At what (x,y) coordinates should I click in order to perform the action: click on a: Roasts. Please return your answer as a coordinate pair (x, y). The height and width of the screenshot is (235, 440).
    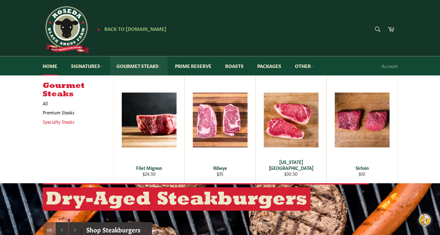
    Looking at the image, I should click on (234, 66).